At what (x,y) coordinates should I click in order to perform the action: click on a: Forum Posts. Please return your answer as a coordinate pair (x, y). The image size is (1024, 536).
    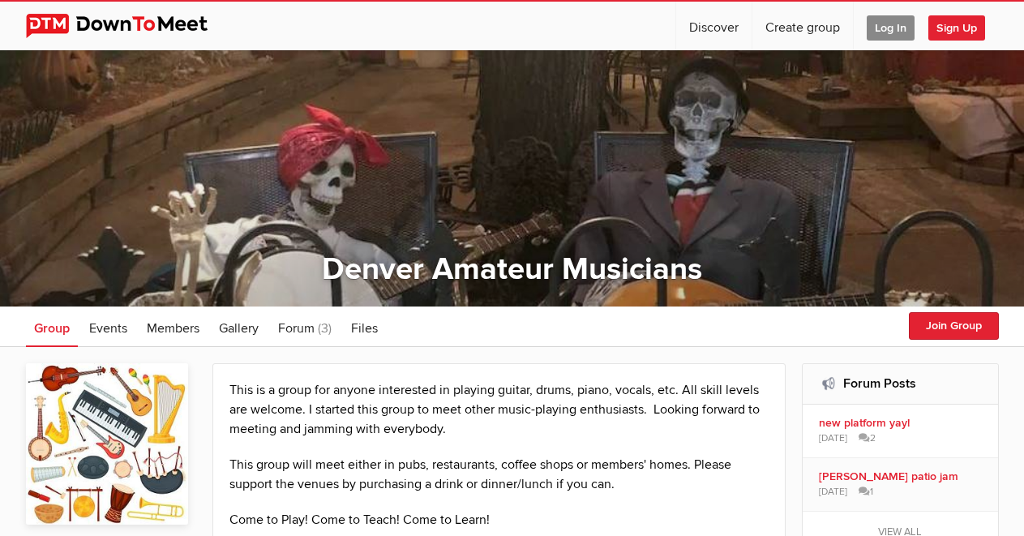
    Looking at the image, I should click on (880, 384).